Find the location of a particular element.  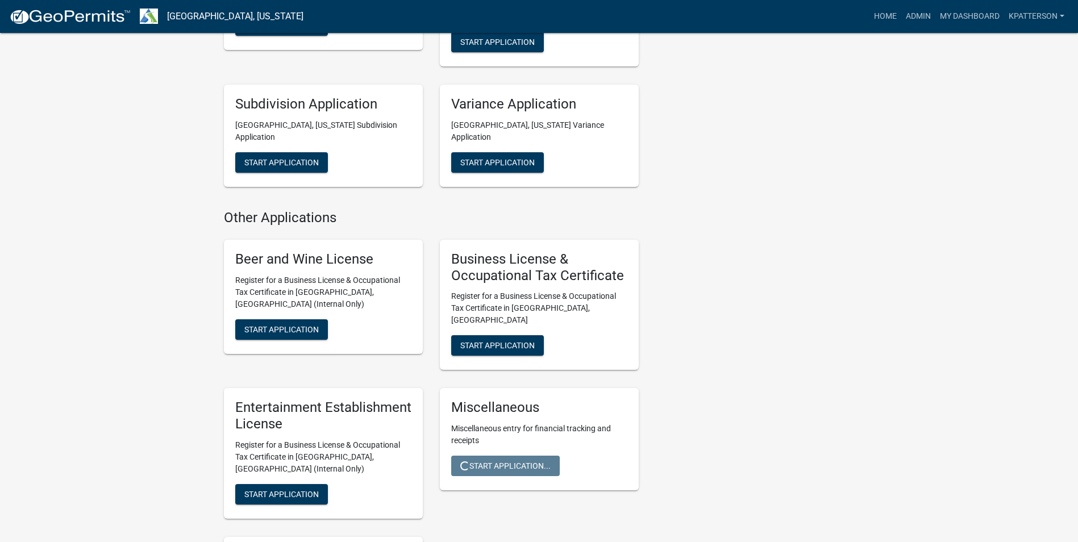

span: Start Application... is located at coordinates (505, 466).